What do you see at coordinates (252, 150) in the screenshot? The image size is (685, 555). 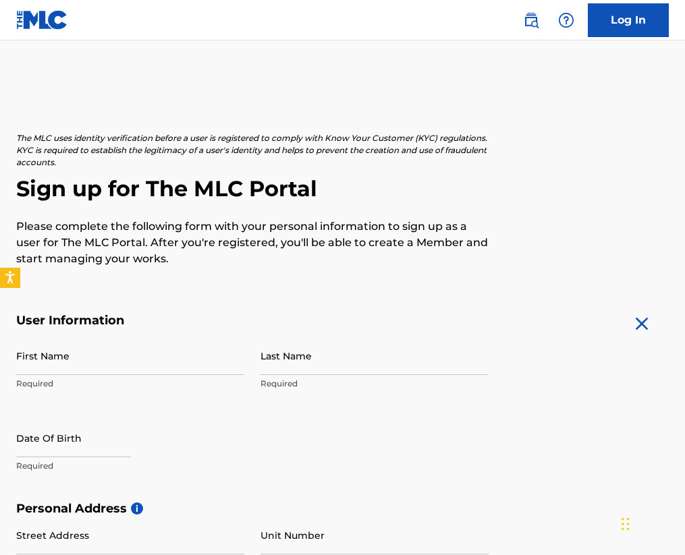 I see `p: The MLC uses identity verification before a user is registered to comply with Know Your Customer ...` at bounding box center [252, 150].